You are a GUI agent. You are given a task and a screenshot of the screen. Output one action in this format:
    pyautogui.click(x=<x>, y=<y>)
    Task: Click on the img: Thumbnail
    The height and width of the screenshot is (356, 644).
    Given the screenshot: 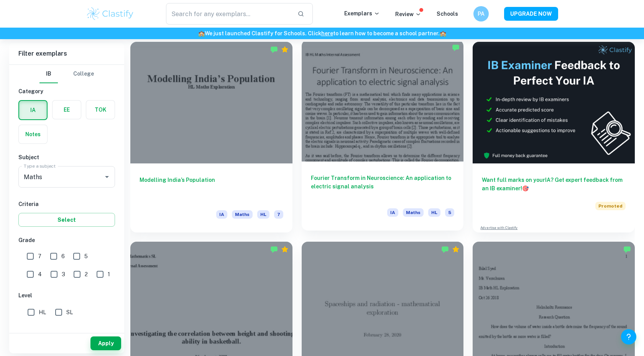 What is the action you would take?
    pyautogui.click(x=554, y=102)
    